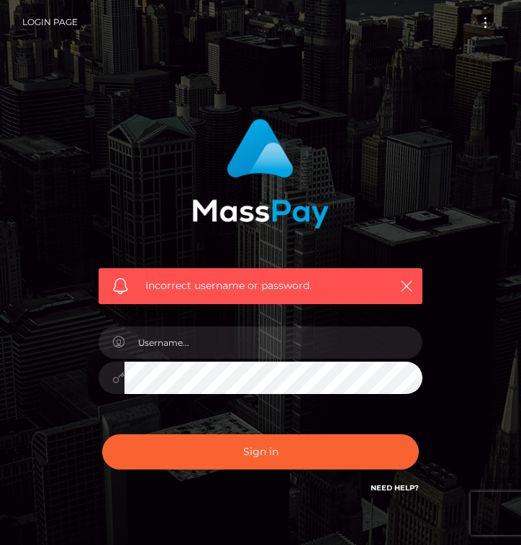 This screenshot has height=545, width=521. Describe the element at coordinates (394, 487) in the screenshot. I see `a: Need Help?` at that location.